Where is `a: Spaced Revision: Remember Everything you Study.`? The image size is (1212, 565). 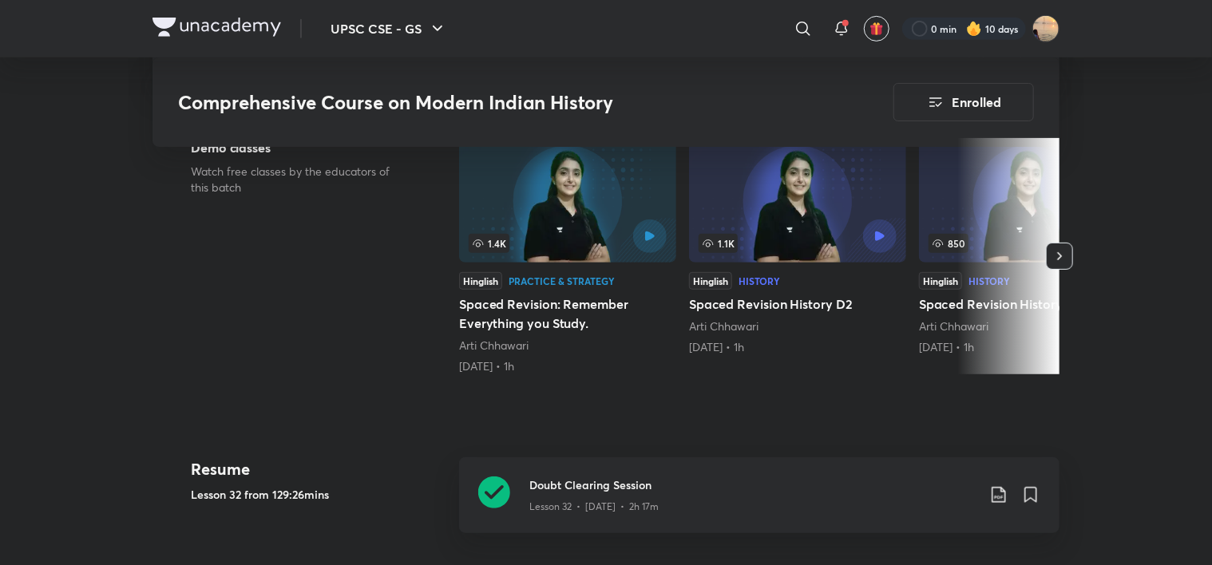
a: Spaced Revision: Remember Everything you Study. is located at coordinates (568, 256).